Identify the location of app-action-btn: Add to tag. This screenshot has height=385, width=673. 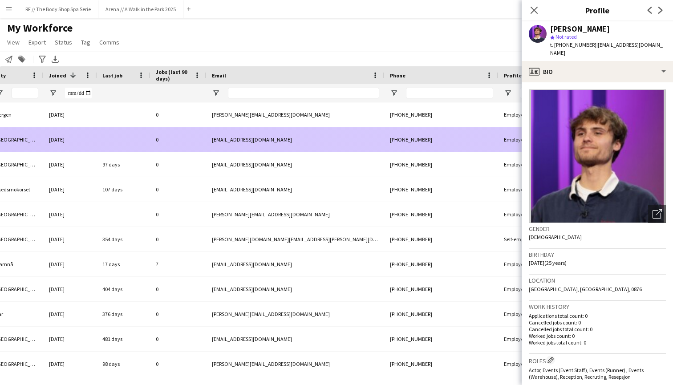
(22, 59).